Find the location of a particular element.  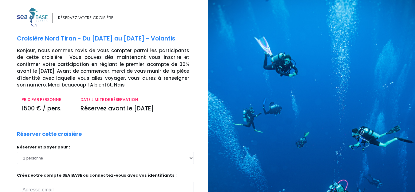

div: RÉSERVEZ VOTRE CROISIÈRE is located at coordinates (86, 18).